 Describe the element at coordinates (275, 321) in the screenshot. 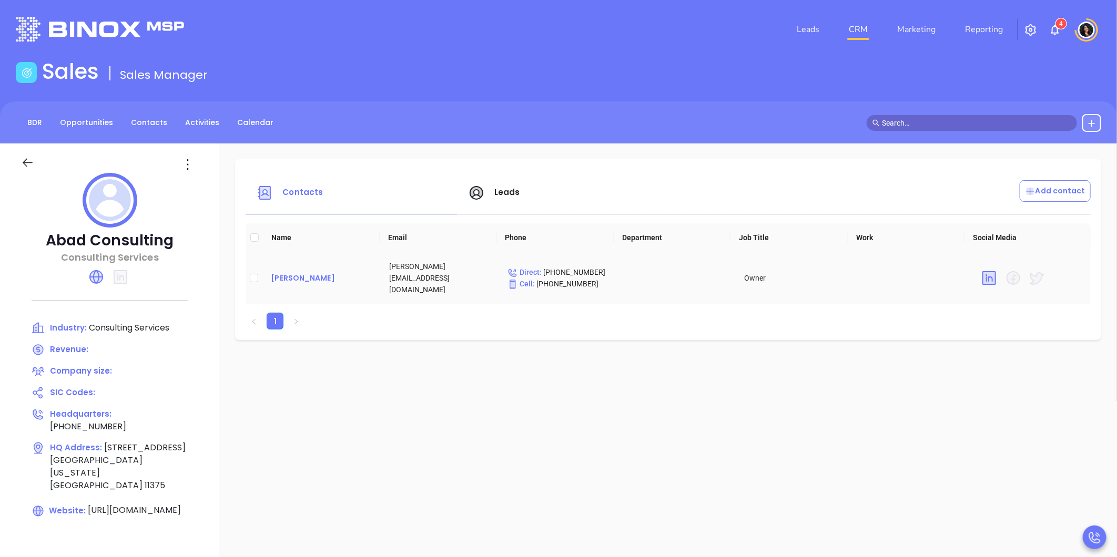

I see `a: 1` at that location.